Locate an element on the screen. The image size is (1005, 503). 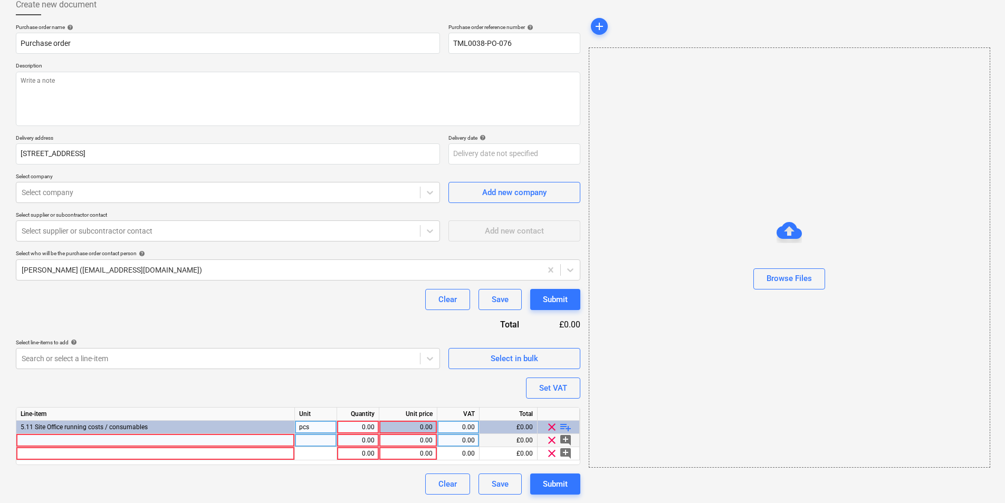
button: Set VAT is located at coordinates (553, 388).